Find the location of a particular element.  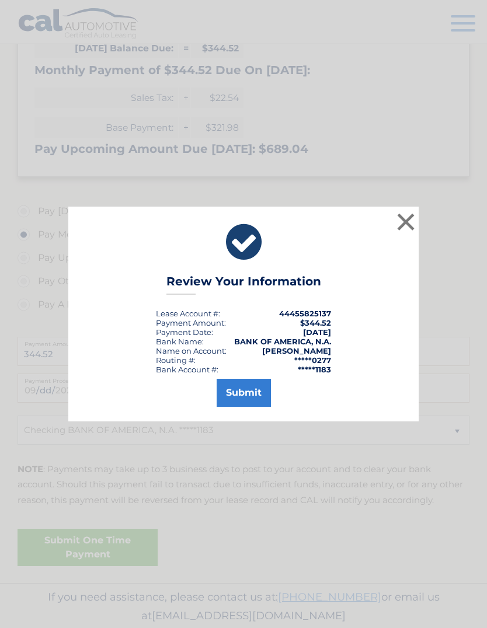

div: Bank Account #: is located at coordinates (187, 370).